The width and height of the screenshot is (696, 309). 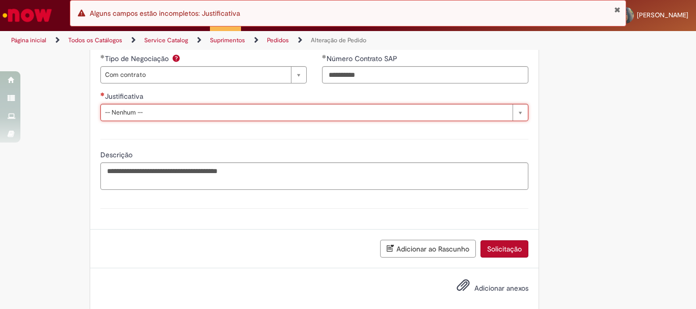 I want to click on span: Com contrato, so click(x=195, y=75).